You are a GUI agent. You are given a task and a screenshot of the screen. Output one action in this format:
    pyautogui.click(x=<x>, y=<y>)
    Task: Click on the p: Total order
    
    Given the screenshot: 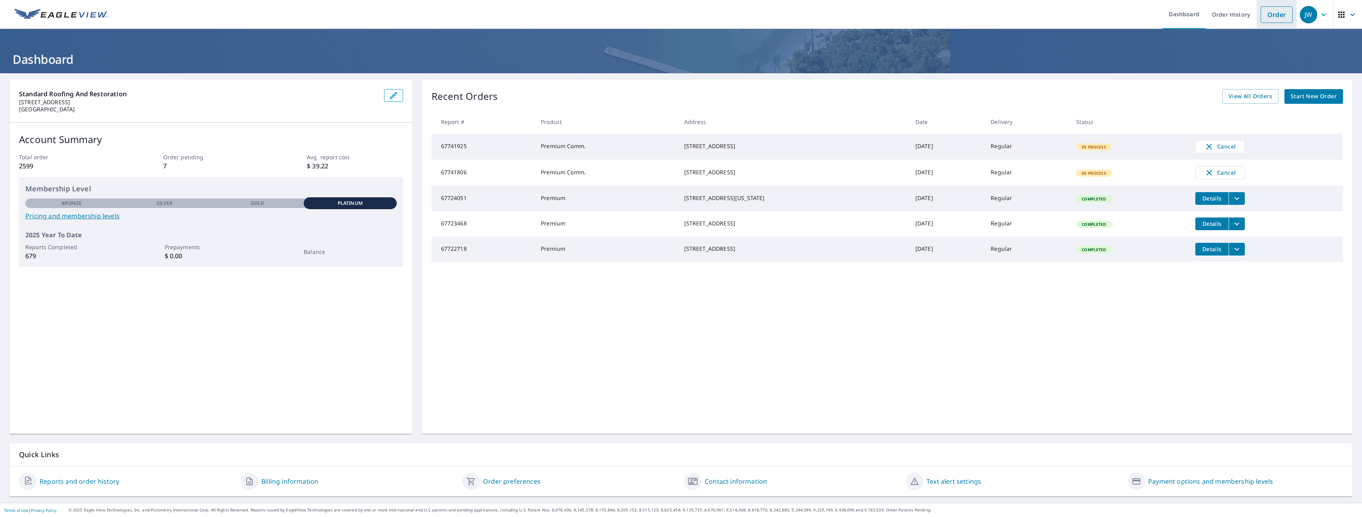 What is the action you would take?
    pyautogui.click(x=67, y=157)
    